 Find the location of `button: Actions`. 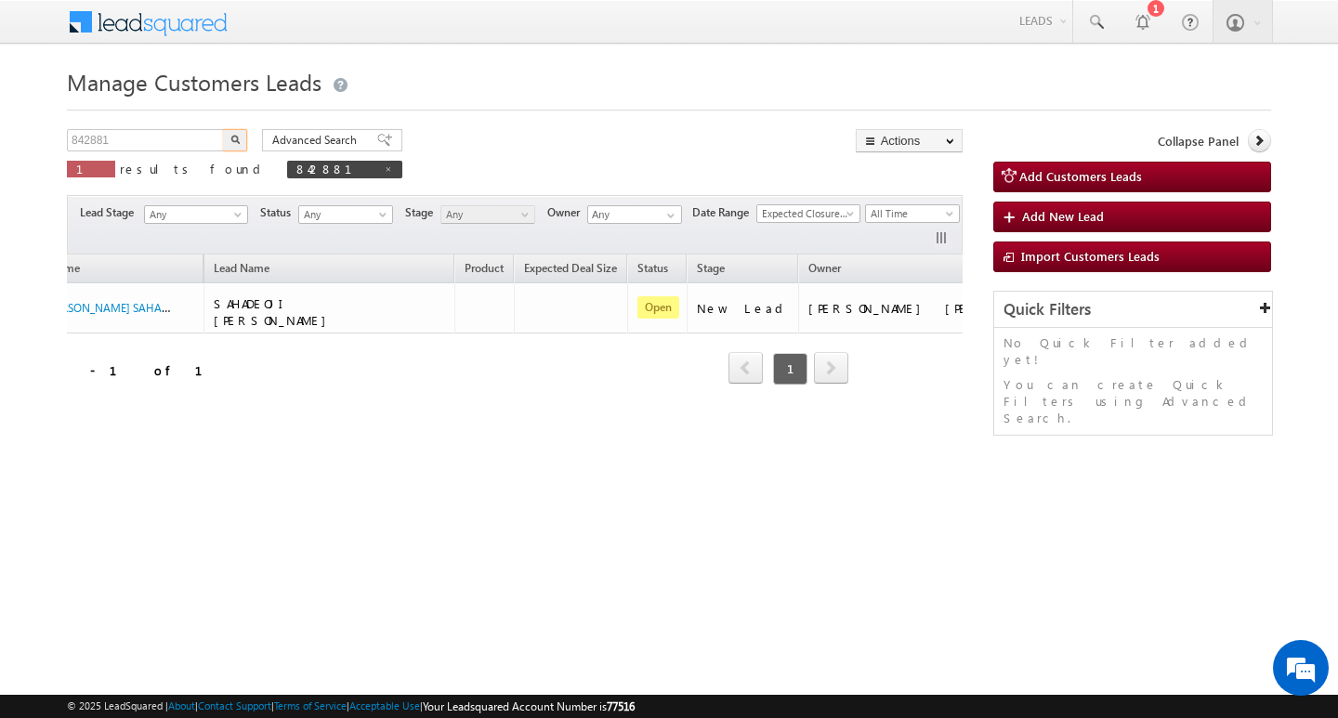

button: Actions is located at coordinates (909, 140).